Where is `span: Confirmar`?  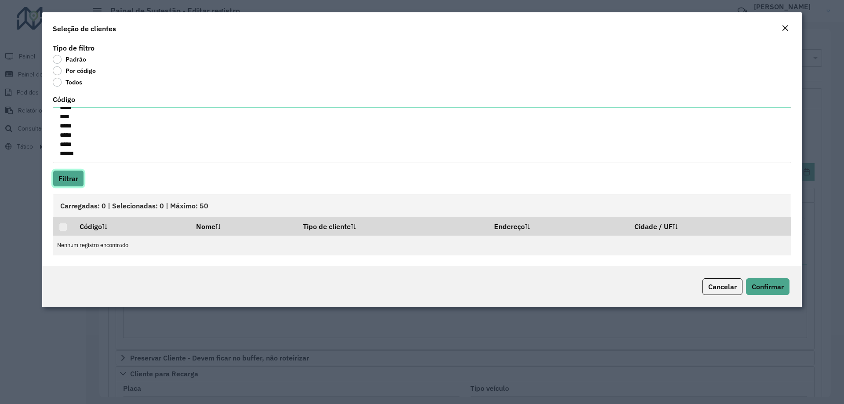 span: Confirmar is located at coordinates (767, 287).